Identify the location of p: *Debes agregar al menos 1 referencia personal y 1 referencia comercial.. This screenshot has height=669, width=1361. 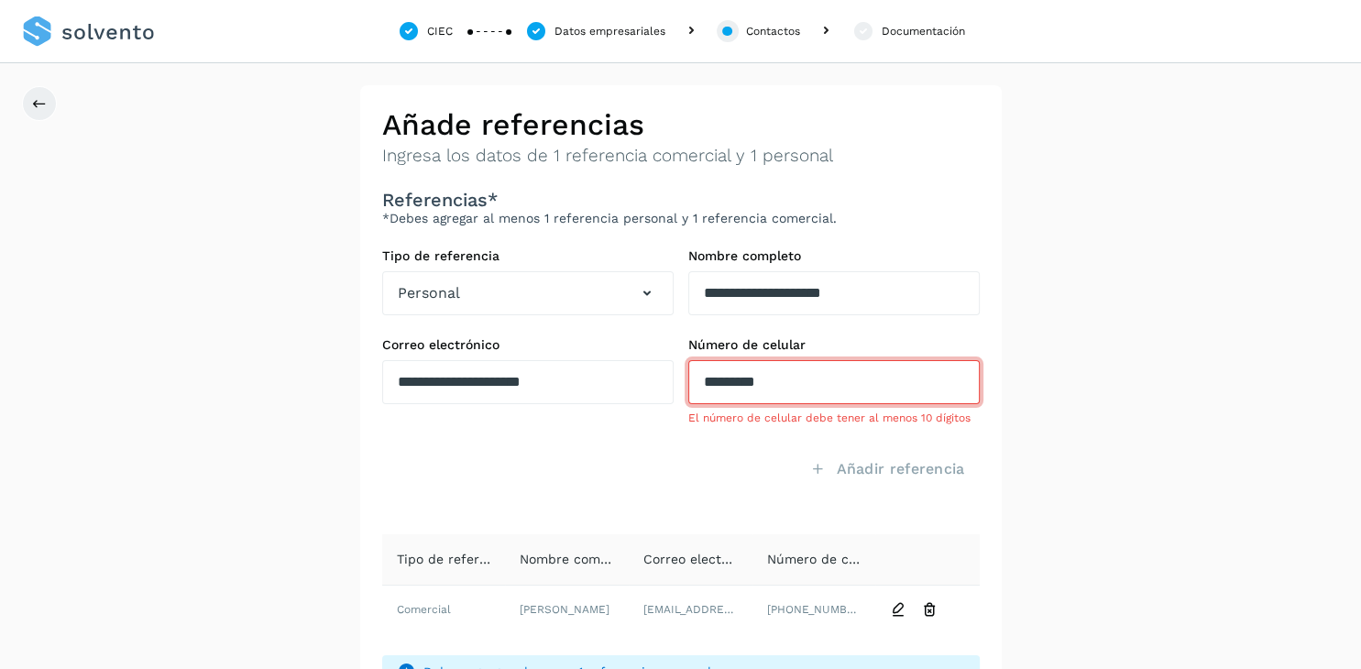
(681, 218).